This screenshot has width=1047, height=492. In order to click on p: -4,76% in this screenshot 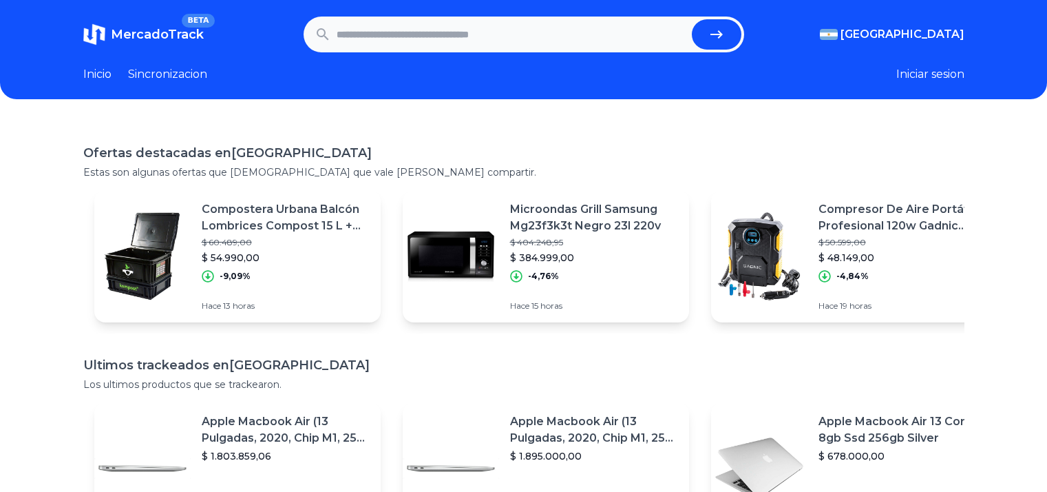, I will do `click(543, 276)`.